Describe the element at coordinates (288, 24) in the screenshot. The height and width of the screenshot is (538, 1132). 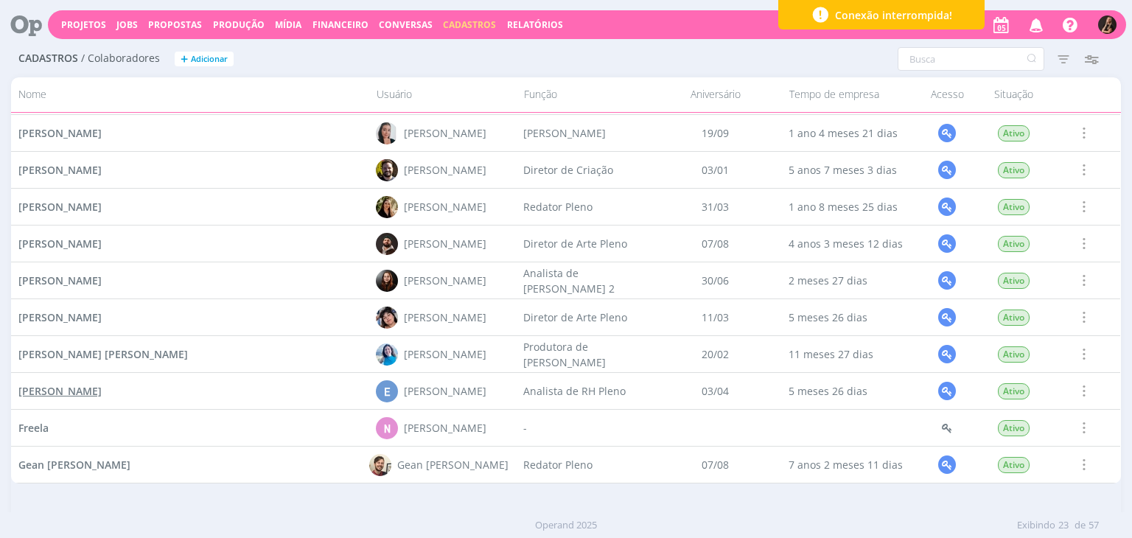
I see `a: Mídia` at that location.